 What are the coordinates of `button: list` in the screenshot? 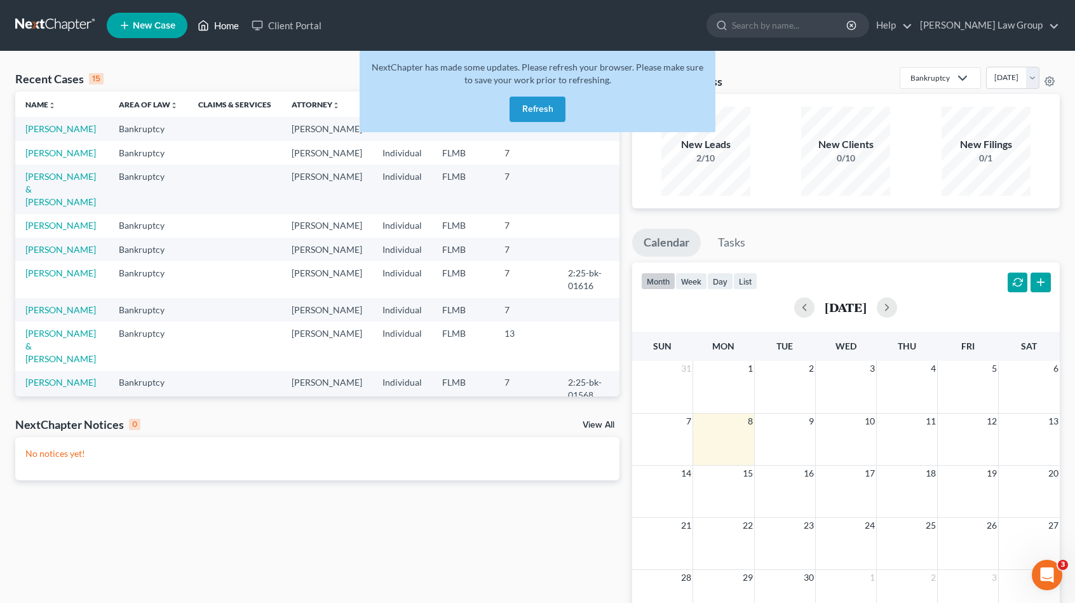 It's located at (745, 281).